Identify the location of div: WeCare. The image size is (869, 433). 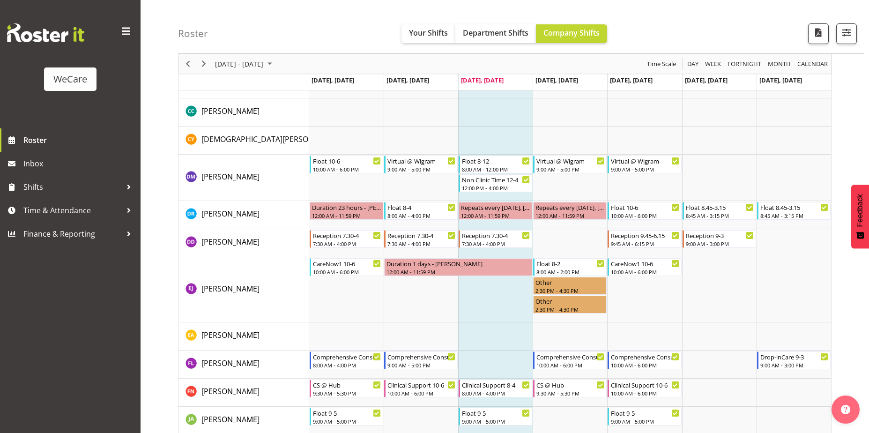
(70, 79).